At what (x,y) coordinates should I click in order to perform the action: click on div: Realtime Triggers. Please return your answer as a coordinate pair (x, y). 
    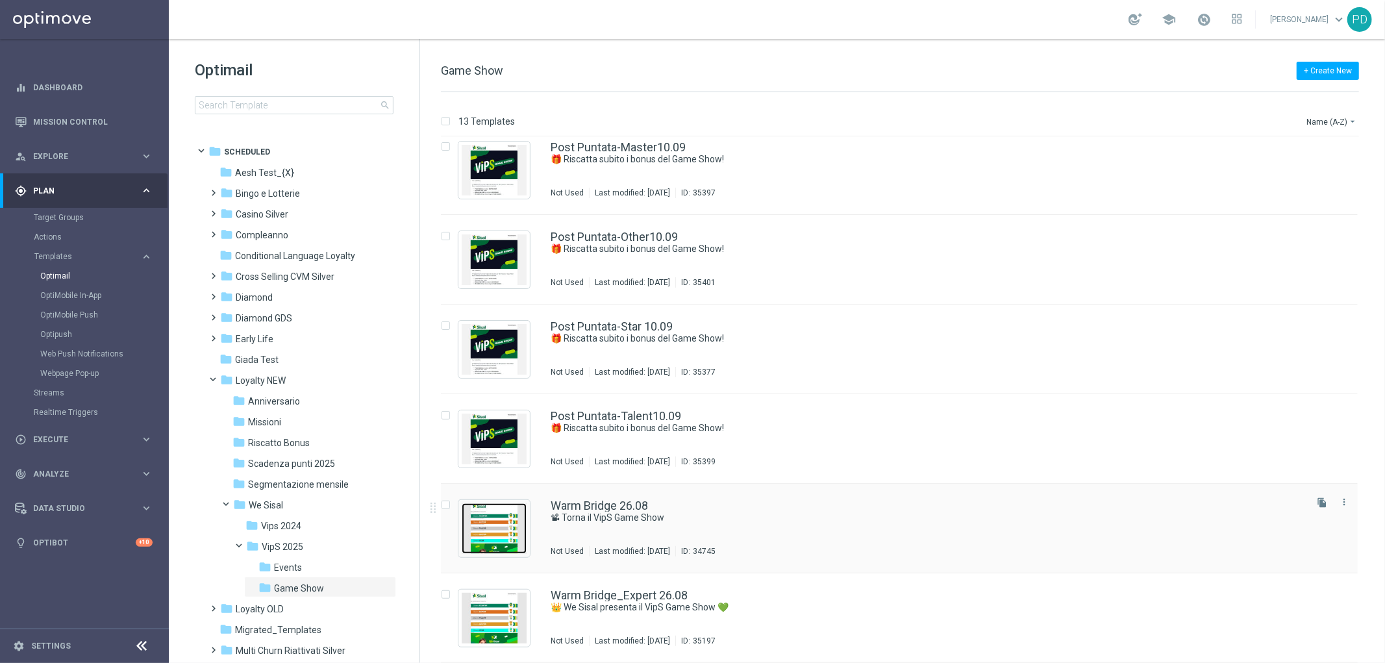
    Looking at the image, I should click on (101, 412).